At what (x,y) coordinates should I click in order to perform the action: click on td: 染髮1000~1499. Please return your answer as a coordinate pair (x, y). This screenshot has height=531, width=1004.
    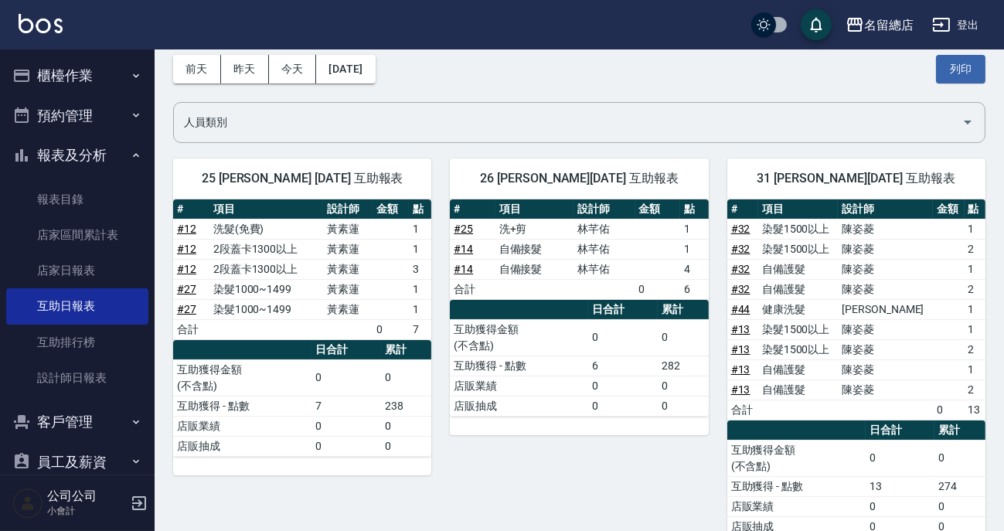
    Looking at the image, I should click on (266, 289).